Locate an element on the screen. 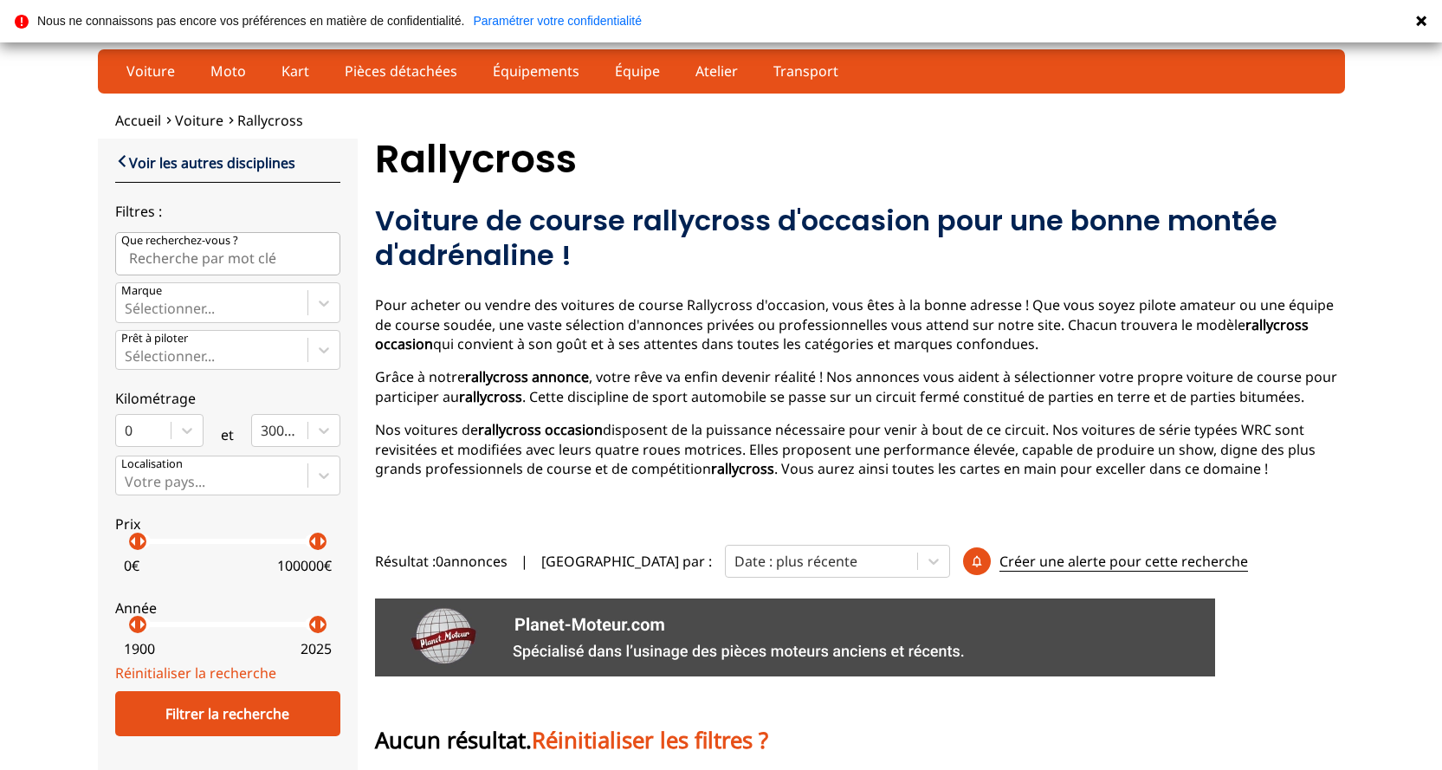  h1: Rallycross is located at coordinates (860, 159).